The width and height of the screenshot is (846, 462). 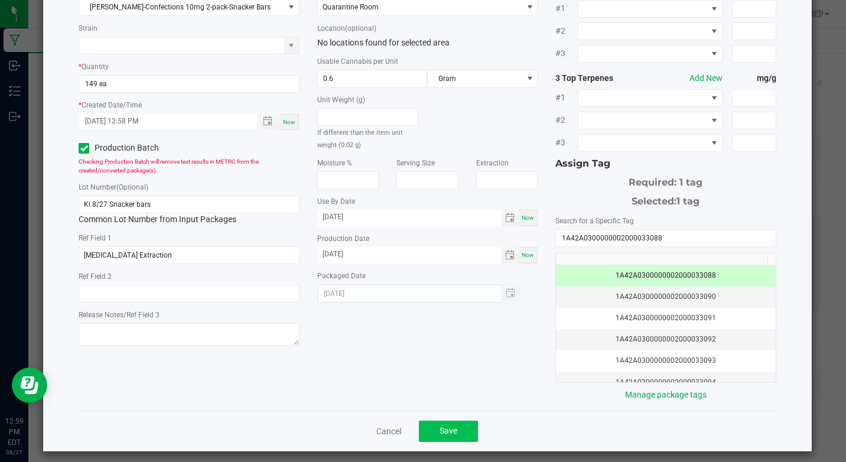 I want to click on label: Usable Cannabis per Unit, so click(x=357, y=61).